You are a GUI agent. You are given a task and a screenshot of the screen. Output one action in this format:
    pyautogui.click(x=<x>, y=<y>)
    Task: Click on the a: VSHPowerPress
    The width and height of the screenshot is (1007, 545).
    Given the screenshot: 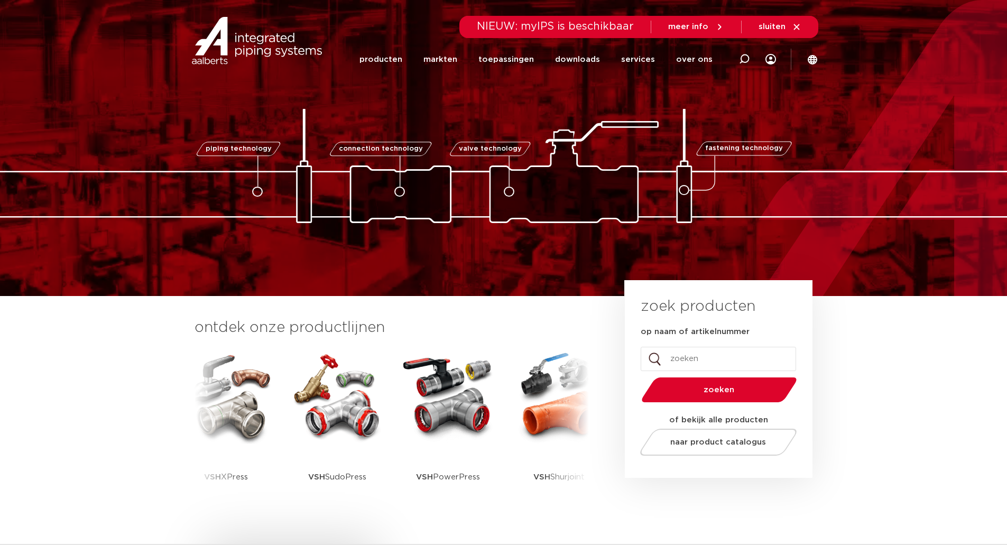 What is the action you would take?
    pyautogui.click(x=448, y=429)
    